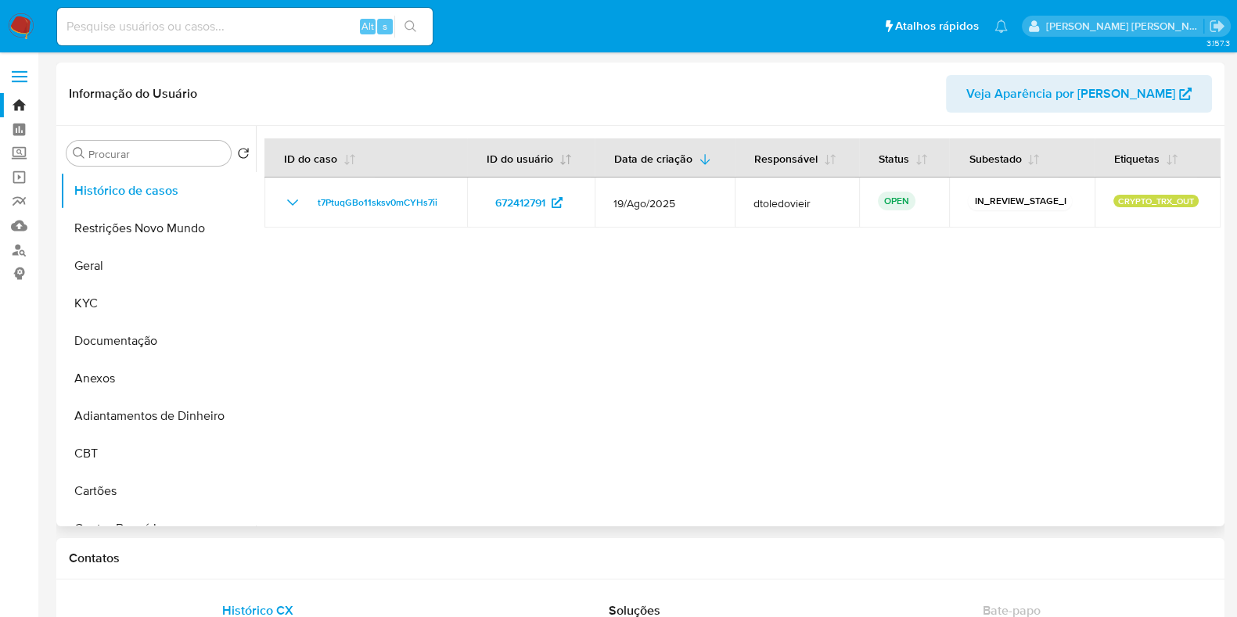 The height and width of the screenshot is (617, 1237). I want to click on button: Geral, so click(158, 266).